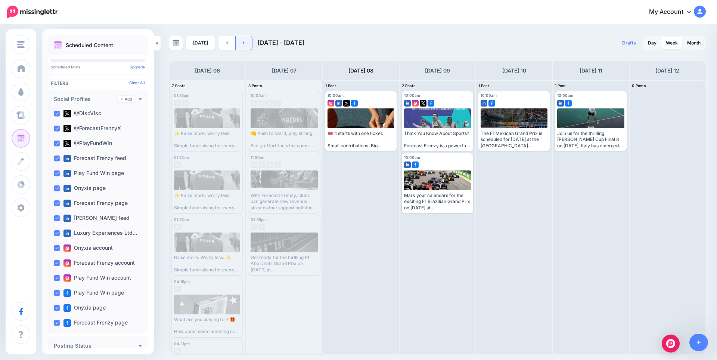 The height and width of the screenshot is (360, 717). I want to click on span: 3 Posts, so click(255, 86).